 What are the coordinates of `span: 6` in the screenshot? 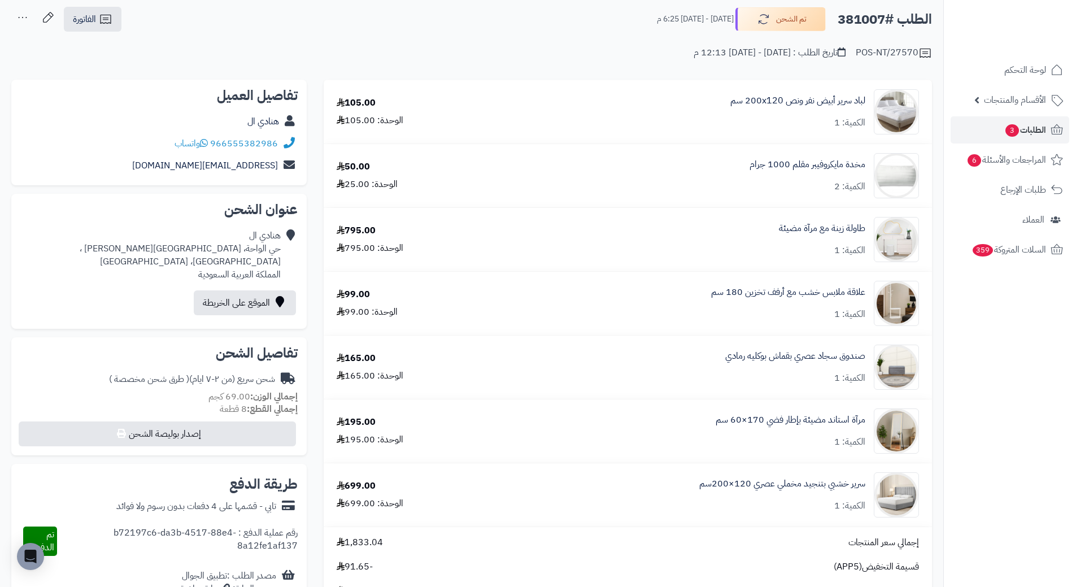 It's located at (975, 160).